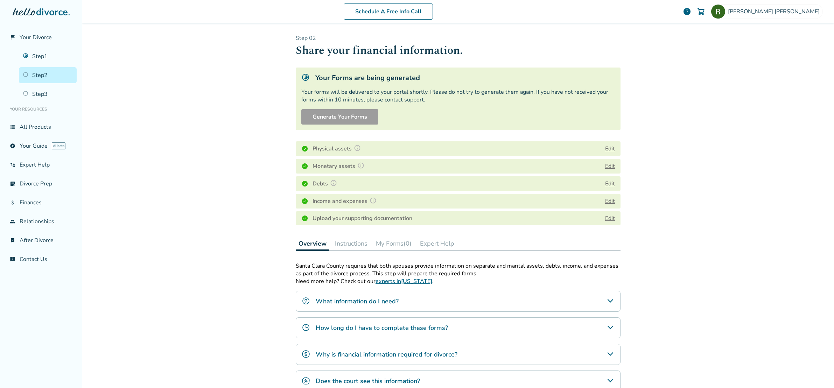  Describe the element at coordinates (339, 166) in the screenshot. I see `h4: Monetary assets` at that location.